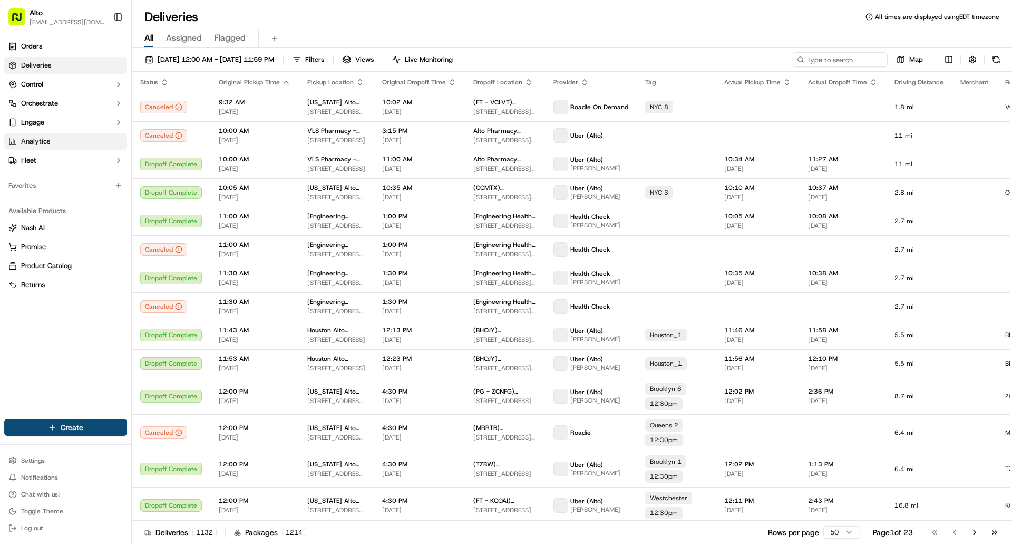 The height and width of the screenshot is (544, 1012). What do you see at coordinates (590, 274) in the screenshot?
I see `span: Health Check` at bounding box center [590, 274].